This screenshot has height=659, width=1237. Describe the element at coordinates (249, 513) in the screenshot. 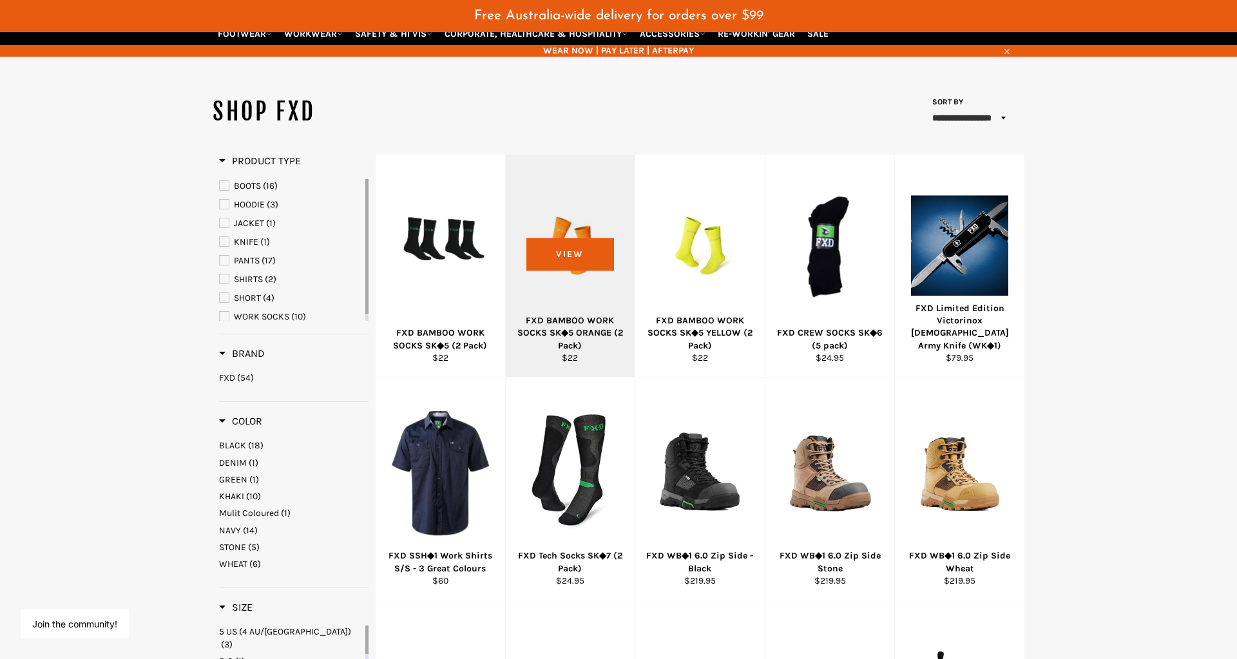

I see `span: Mulit Coloured` at that location.